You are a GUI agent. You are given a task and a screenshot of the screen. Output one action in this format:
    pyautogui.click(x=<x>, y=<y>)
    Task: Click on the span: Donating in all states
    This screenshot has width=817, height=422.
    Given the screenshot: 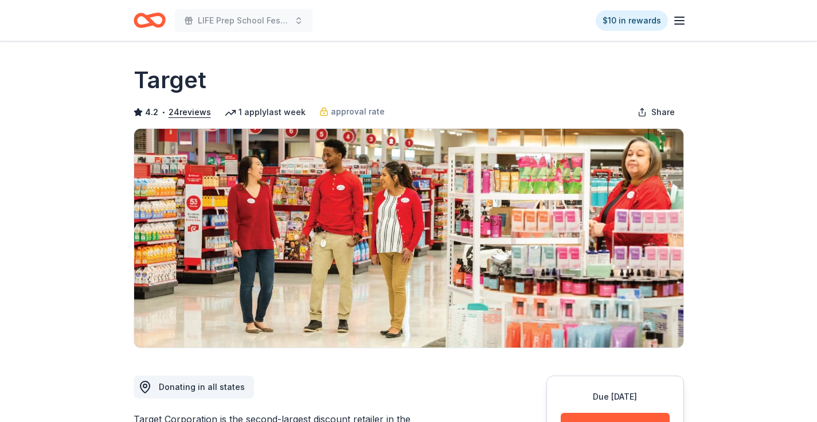 What is the action you would take?
    pyautogui.click(x=202, y=387)
    